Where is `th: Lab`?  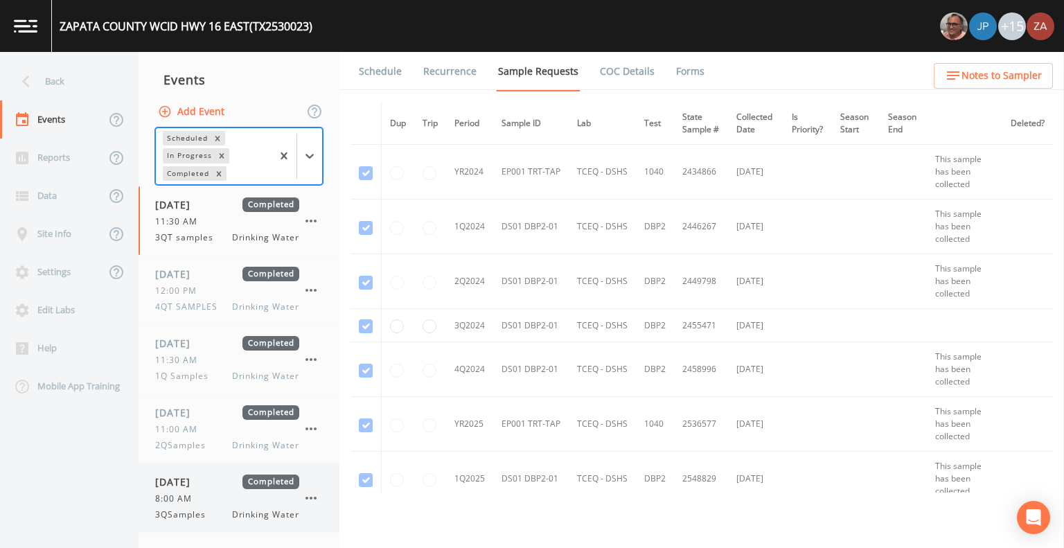
th: Lab is located at coordinates (602, 123).